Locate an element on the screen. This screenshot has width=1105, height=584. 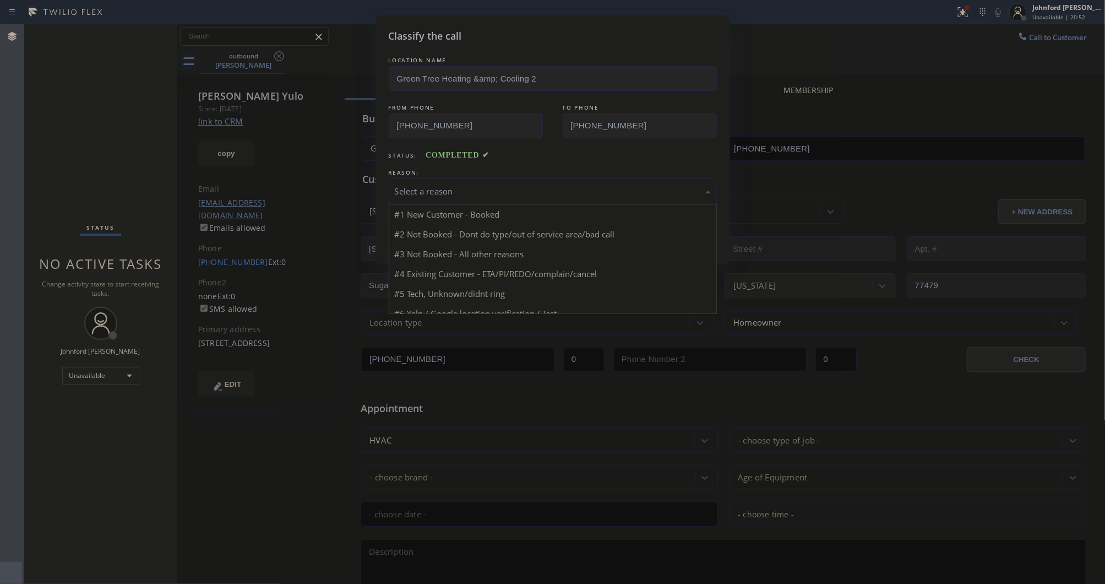
div: #6 Yelp / Google location verification / Test is located at coordinates (553, 313).